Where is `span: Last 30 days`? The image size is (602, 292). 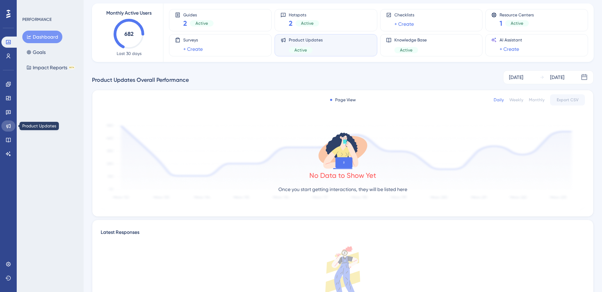
span: Last 30 days is located at coordinates (129, 54).